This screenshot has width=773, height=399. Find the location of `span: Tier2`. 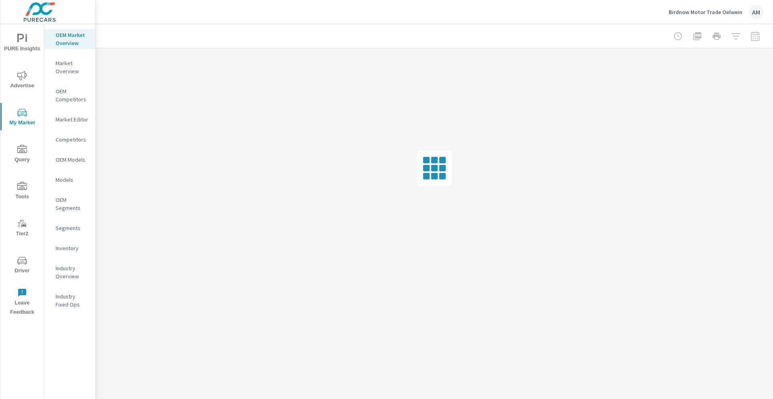

span: Tier2 is located at coordinates (22, 229).